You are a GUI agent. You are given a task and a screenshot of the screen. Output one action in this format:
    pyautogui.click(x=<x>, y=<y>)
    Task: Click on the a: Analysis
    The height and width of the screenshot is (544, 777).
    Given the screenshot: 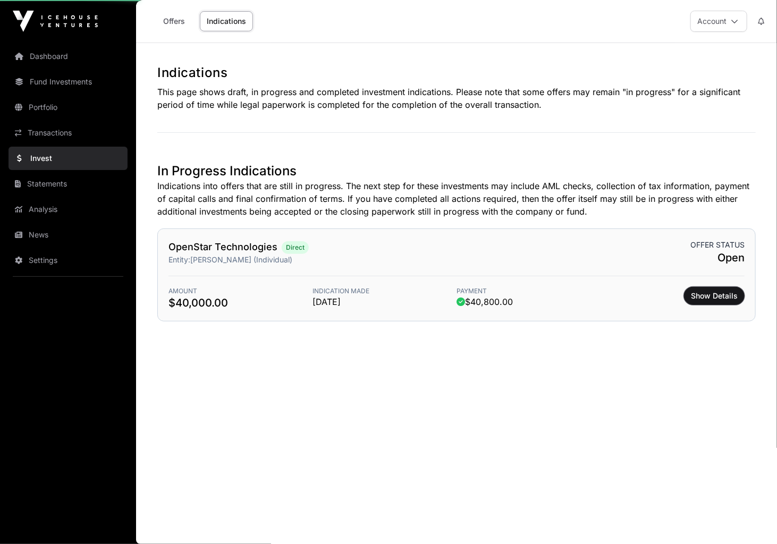 What is the action you would take?
    pyautogui.click(x=68, y=209)
    